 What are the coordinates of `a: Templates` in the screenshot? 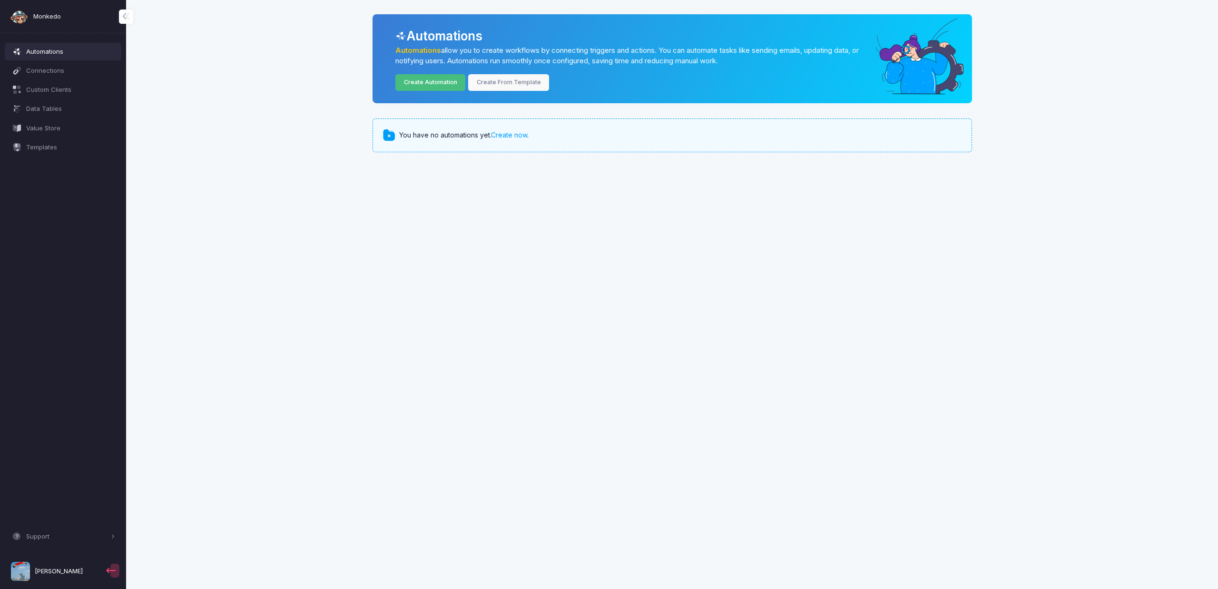 It's located at (63, 147).